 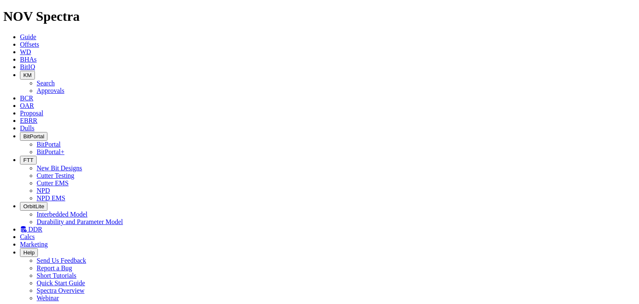 What do you see at coordinates (25, 52) in the screenshot?
I see `a: WD` at bounding box center [25, 52].